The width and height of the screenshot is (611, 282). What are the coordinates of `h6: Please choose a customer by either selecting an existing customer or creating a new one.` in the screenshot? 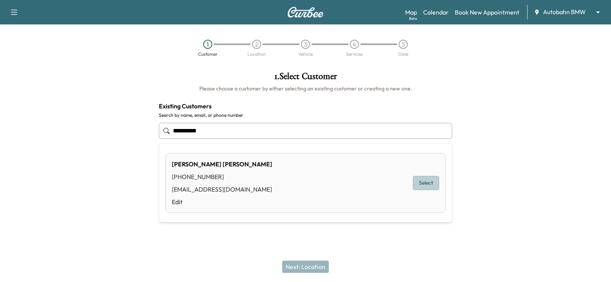 It's located at (305, 89).